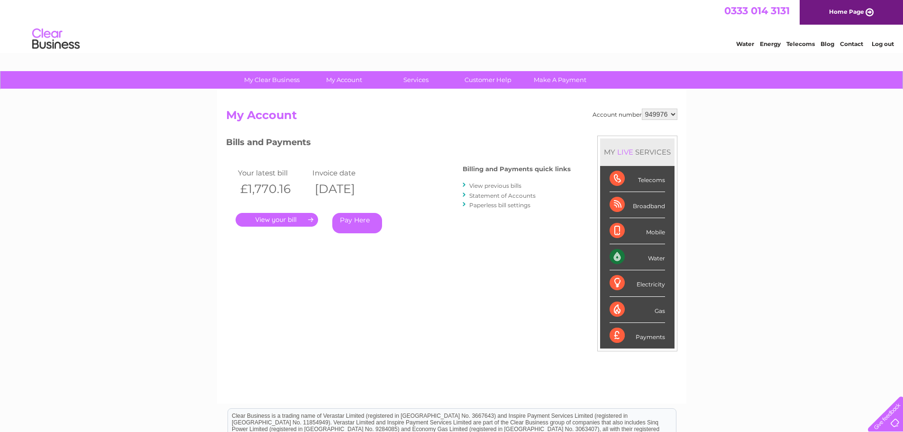 The image size is (903, 432). Describe the element at coordinates (357, 223) in the screenshot. I see `a: Pay Here` at that location.